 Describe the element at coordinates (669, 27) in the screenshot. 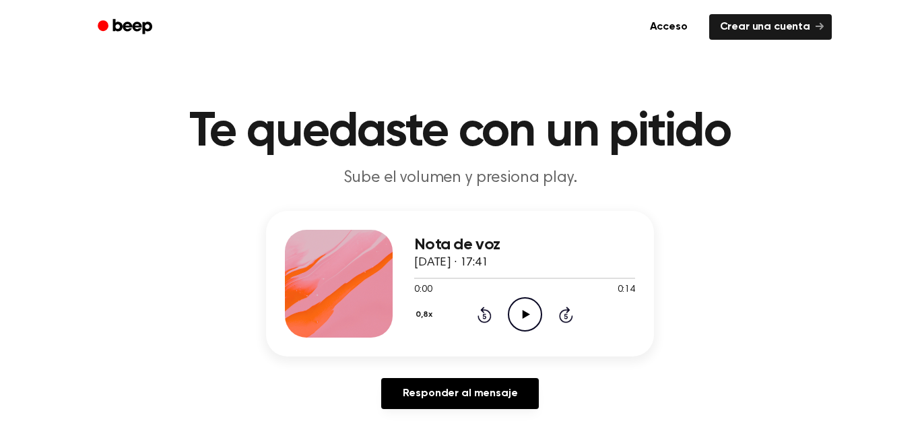

I see `font: Acceso` at that location.